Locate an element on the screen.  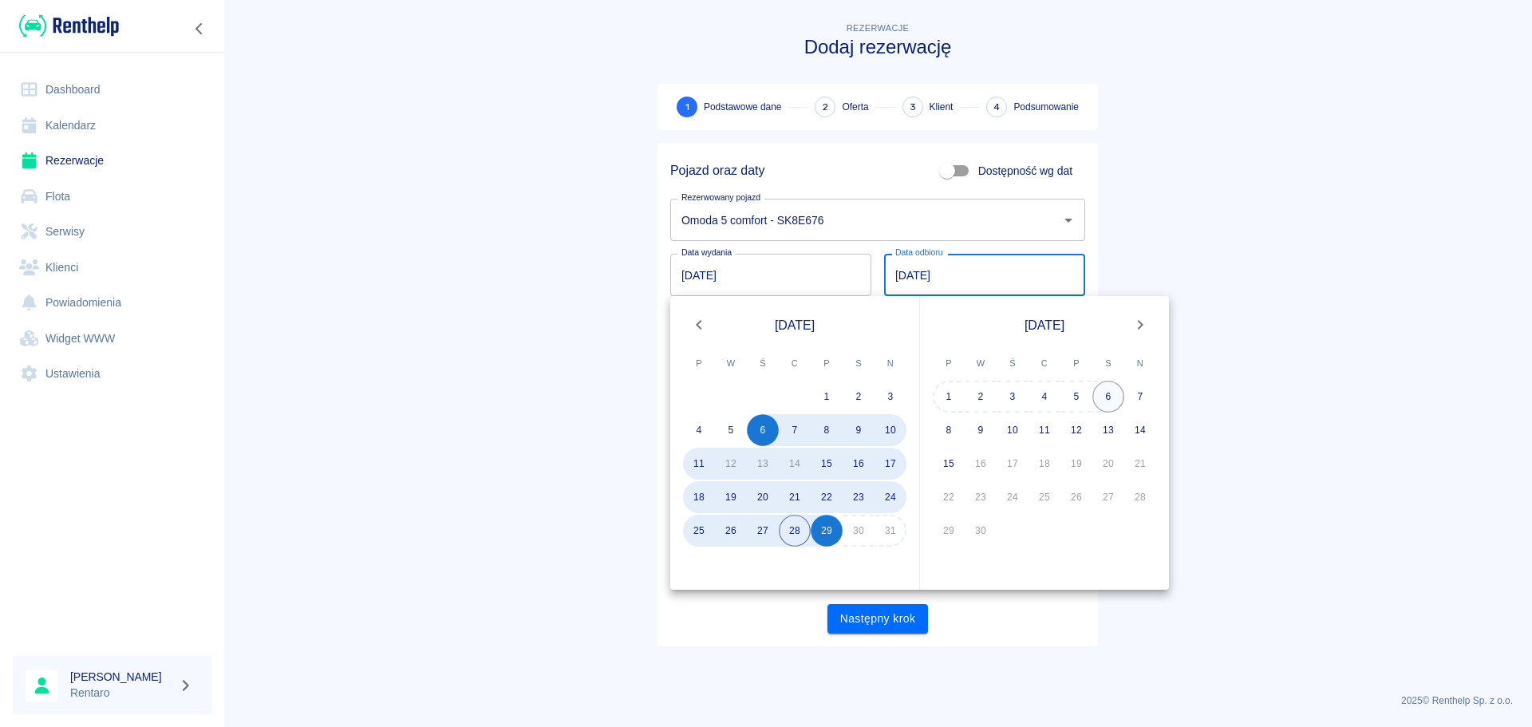
a: Renthelp logo is located at coordinates (65, 26).